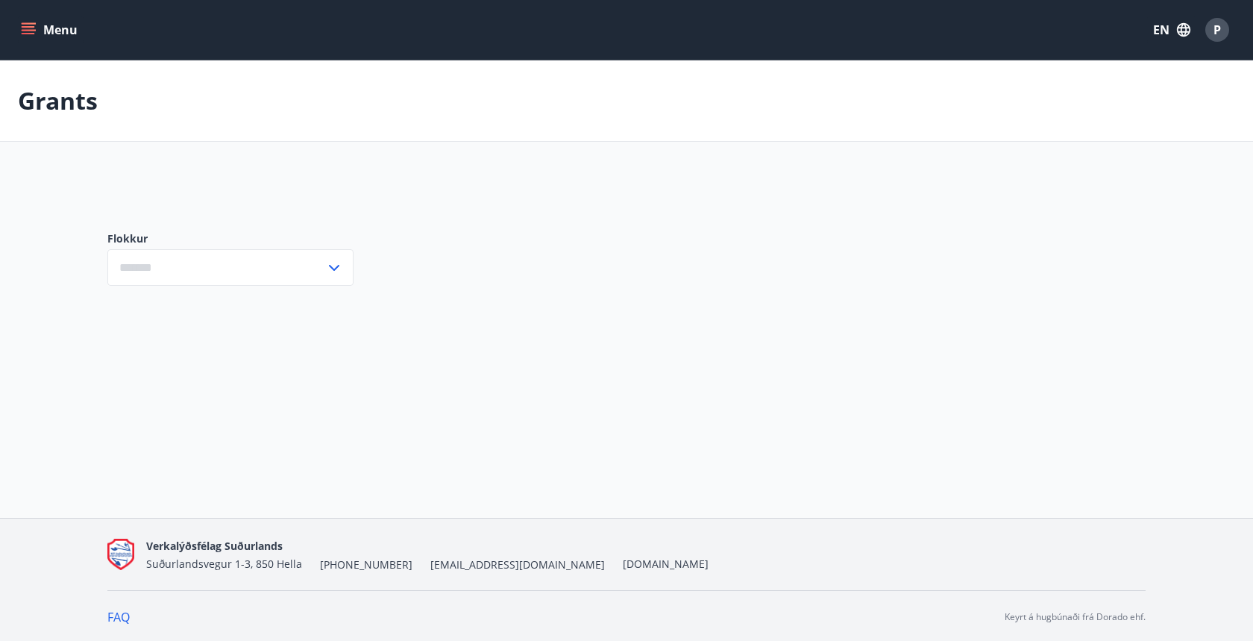 The width and height of the screenshot is (1253, 641). What do you see at coordinates (1218, 30) in the screenshot?
I see `button: P` at bounding box center [1218, 30].